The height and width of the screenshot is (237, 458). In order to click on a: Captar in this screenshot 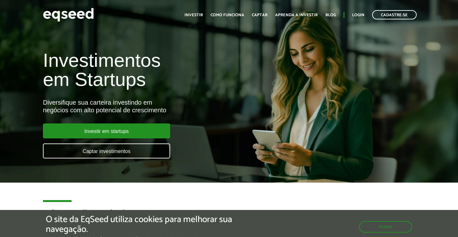, I will do `click(260, 15)`.